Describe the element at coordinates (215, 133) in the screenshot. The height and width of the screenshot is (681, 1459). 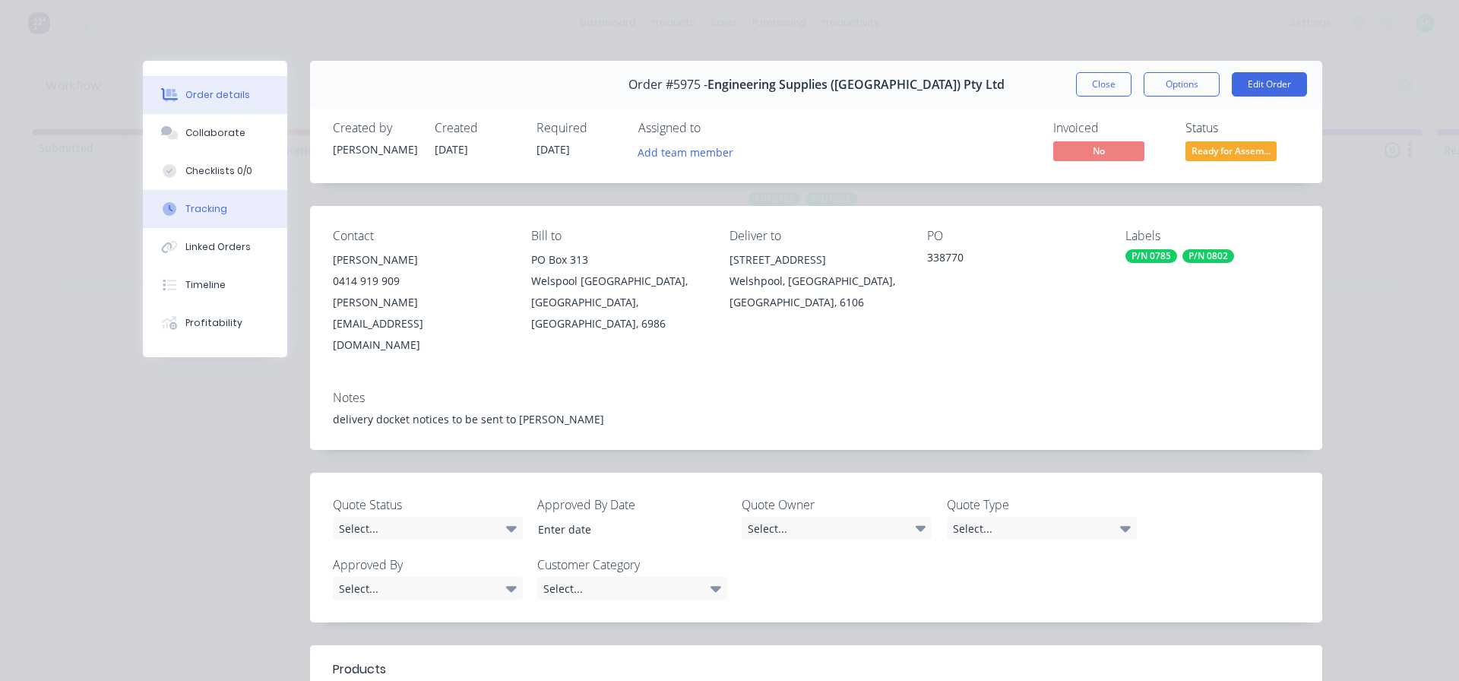
I see `div: Collaborate` at that location.